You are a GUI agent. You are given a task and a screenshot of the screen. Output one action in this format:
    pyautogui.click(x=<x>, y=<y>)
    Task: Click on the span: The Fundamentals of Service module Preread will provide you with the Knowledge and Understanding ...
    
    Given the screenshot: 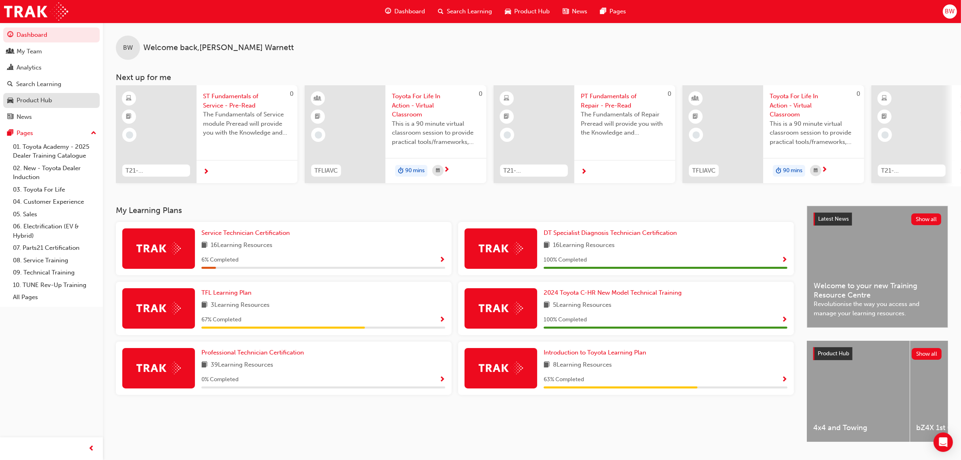 What is the action you would take?
    pyautogui.click(x=247, y=124)
    